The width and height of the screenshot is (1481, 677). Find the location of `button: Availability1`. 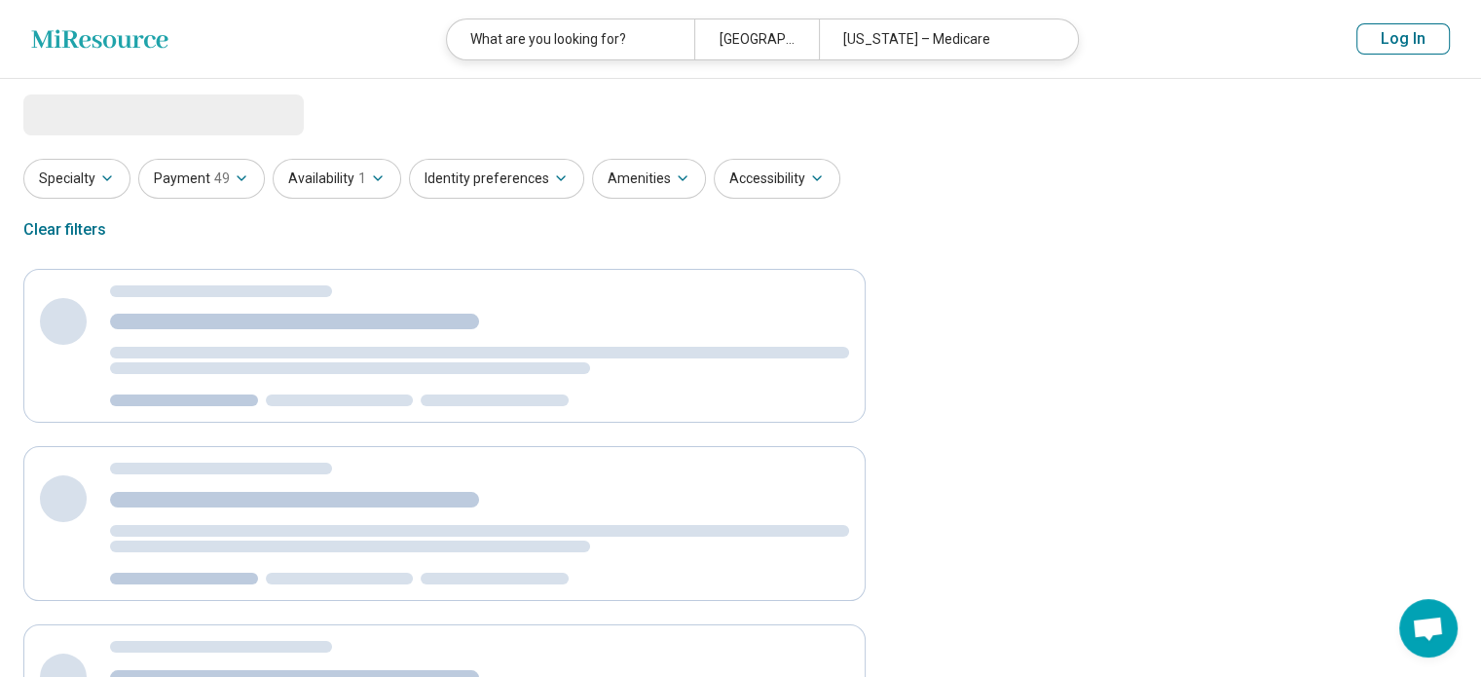

button: Availability1 is located at coordinates (337, 178).